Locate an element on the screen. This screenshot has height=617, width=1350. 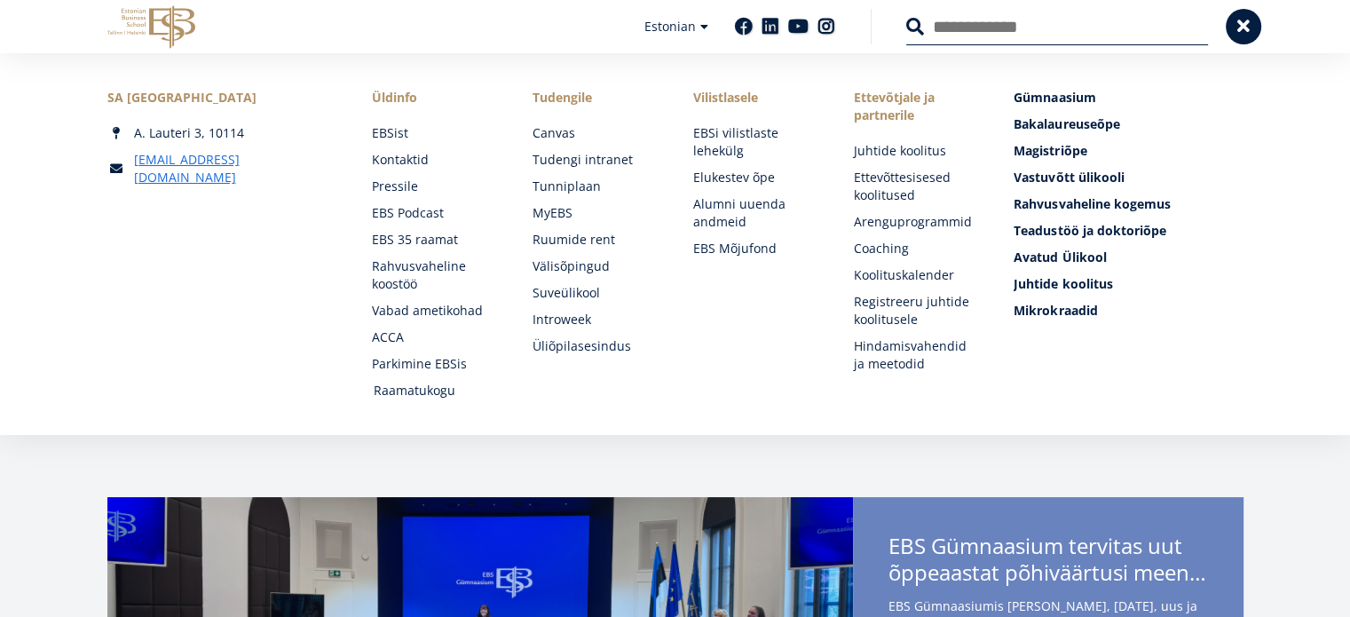
span: õppeaastat põhiväärtusi meenutades is located at coordinates (1048, 572).